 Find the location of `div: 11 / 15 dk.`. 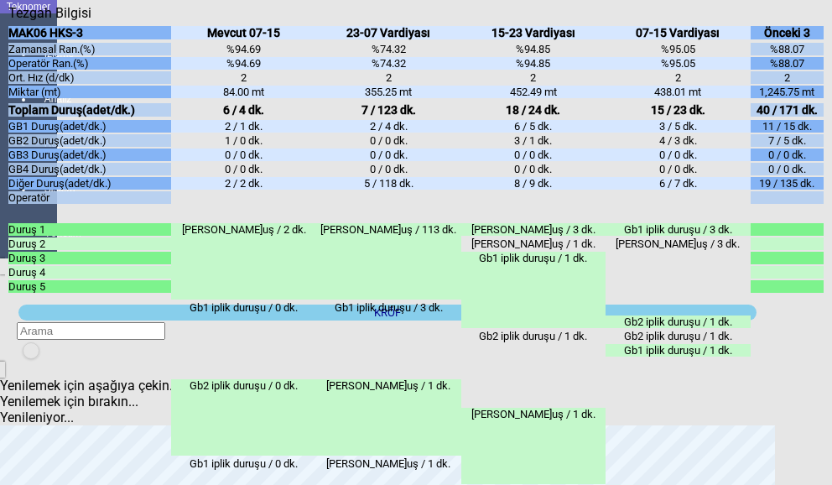

div: 11 / 15 dk. is located at coordinates (787, 126).